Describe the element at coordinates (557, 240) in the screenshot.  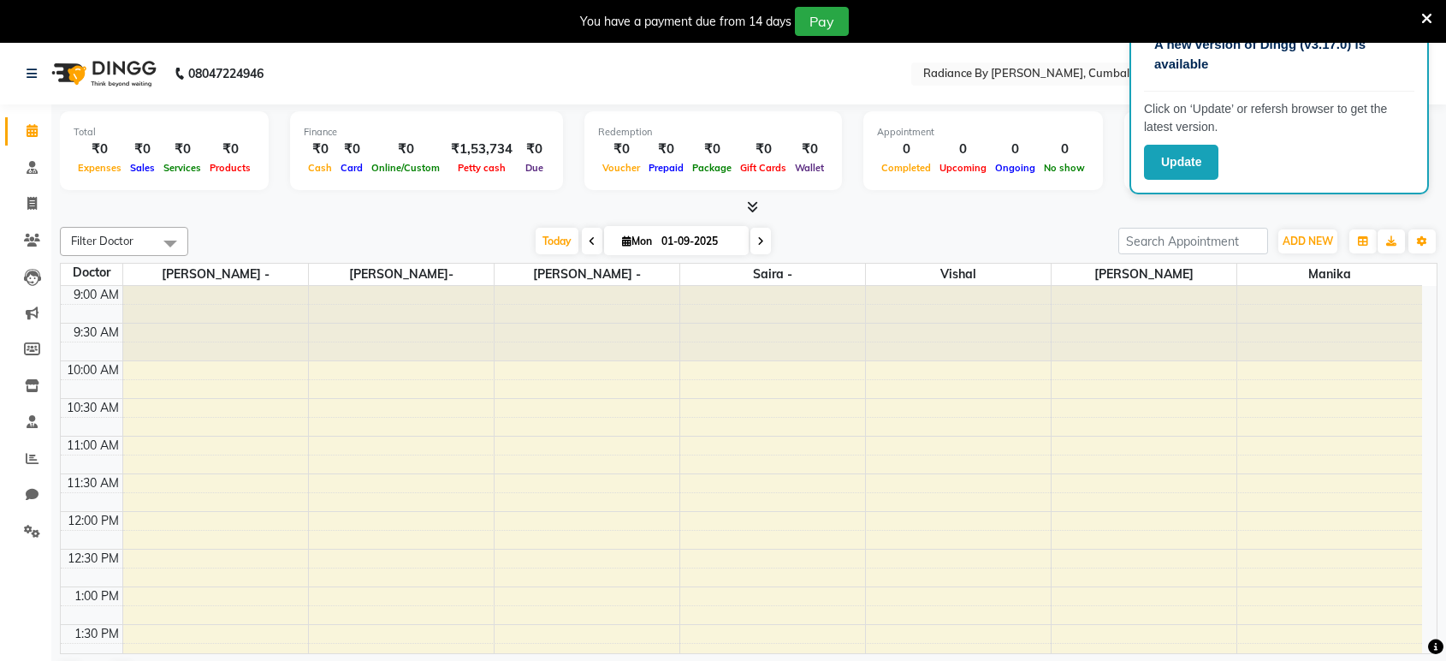
I see `span: Today` at that location.